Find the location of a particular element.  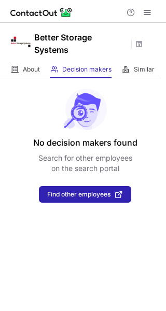

img: ContactOut v5.3.10 is located at coordinates (41, 12).